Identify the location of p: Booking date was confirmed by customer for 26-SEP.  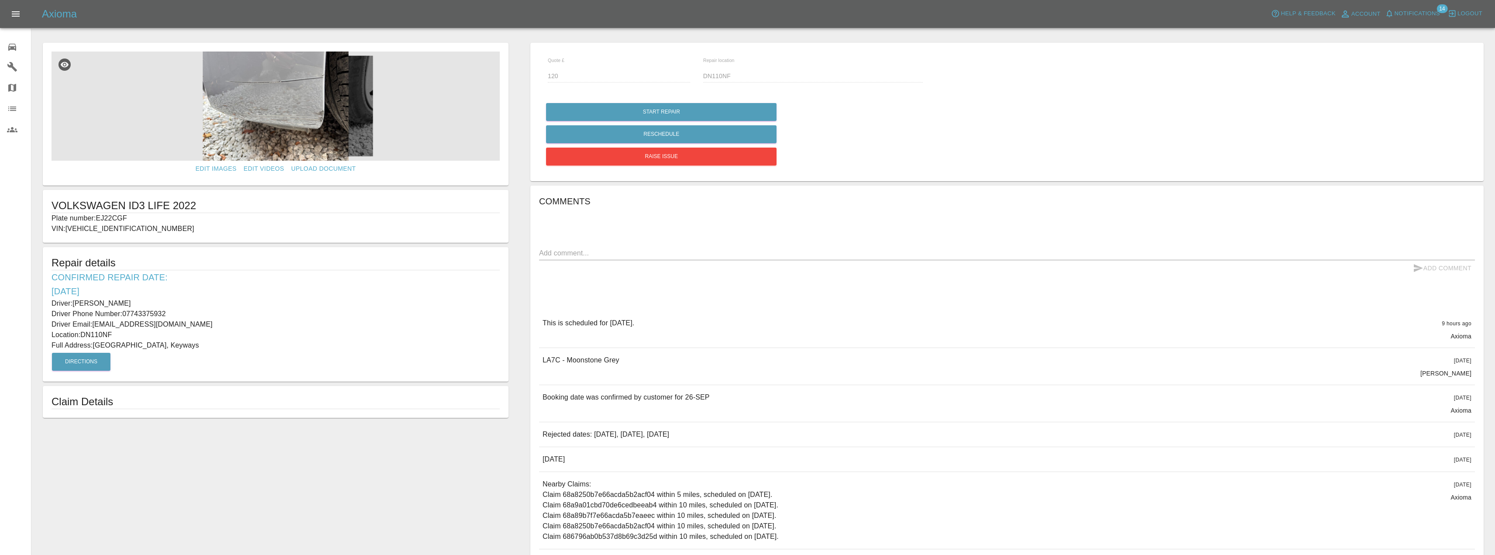
(626, 397).